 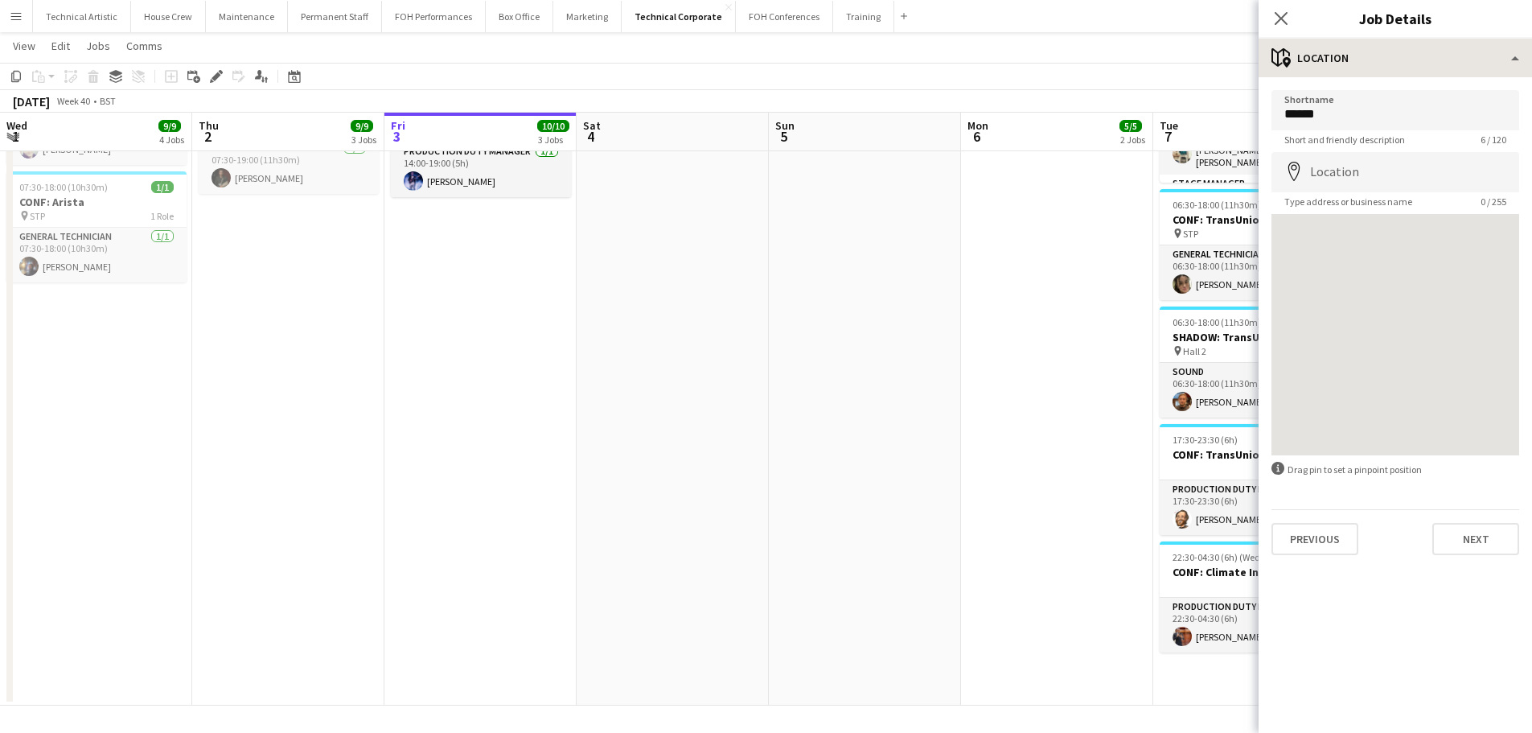 I want to click on div: 2 Jobs, so click(x=1133, y=139).